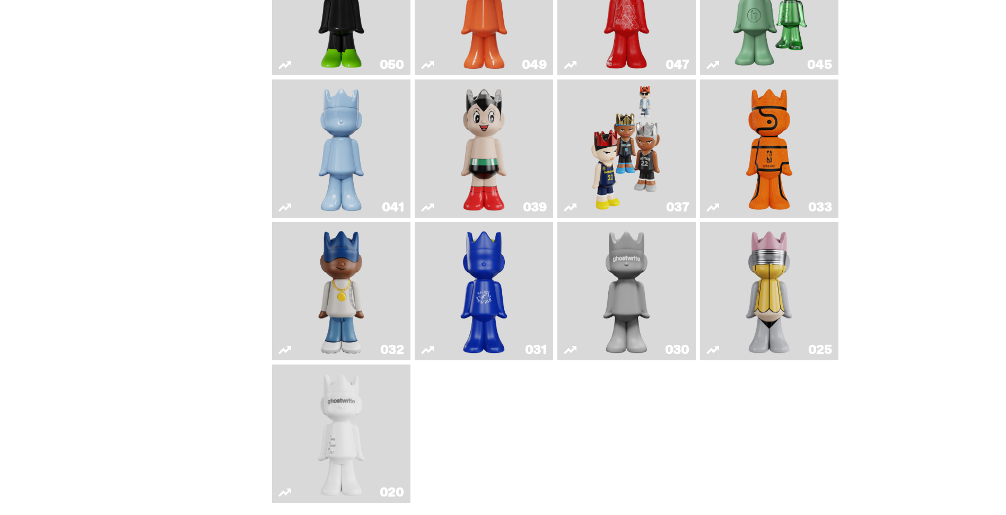  I want to click on div: 020, so click(392, 492).